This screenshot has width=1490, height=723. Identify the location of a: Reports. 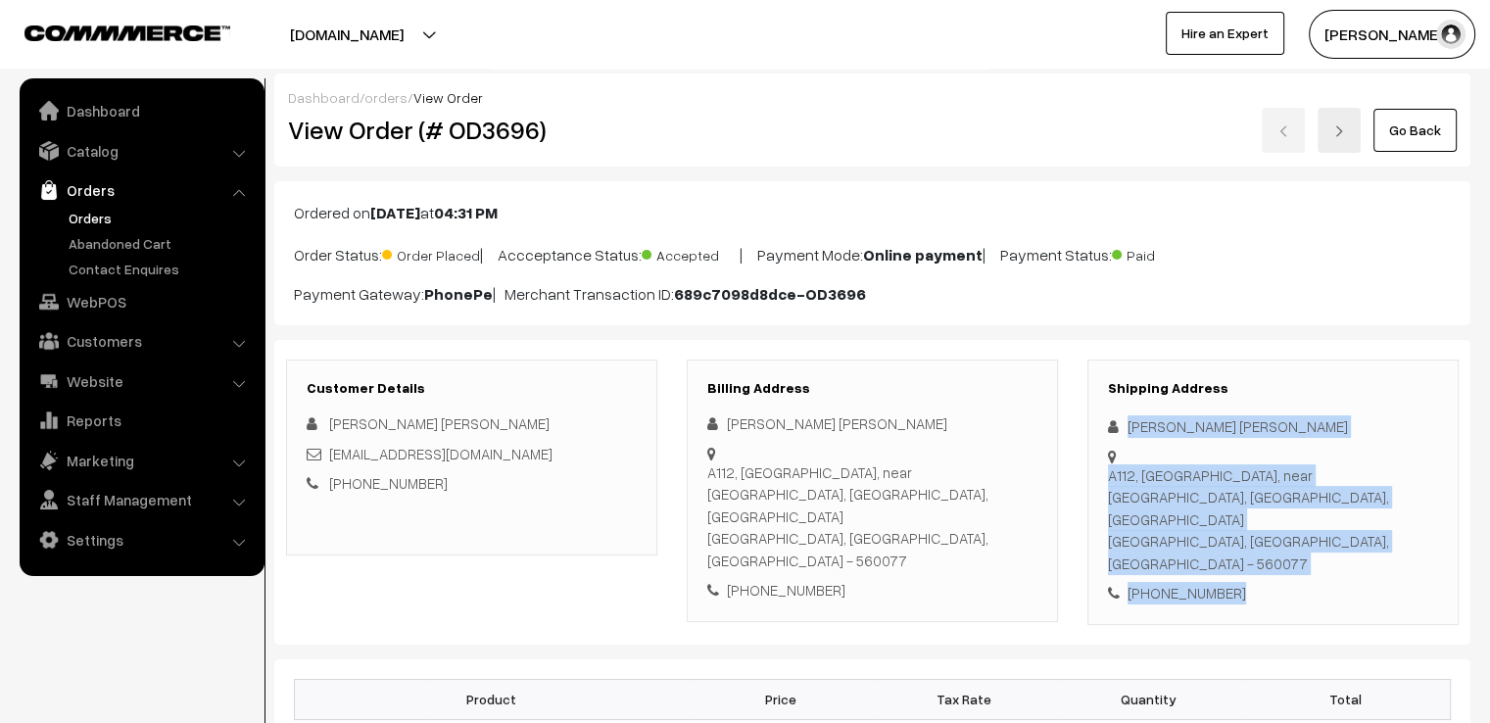
(141, 420).